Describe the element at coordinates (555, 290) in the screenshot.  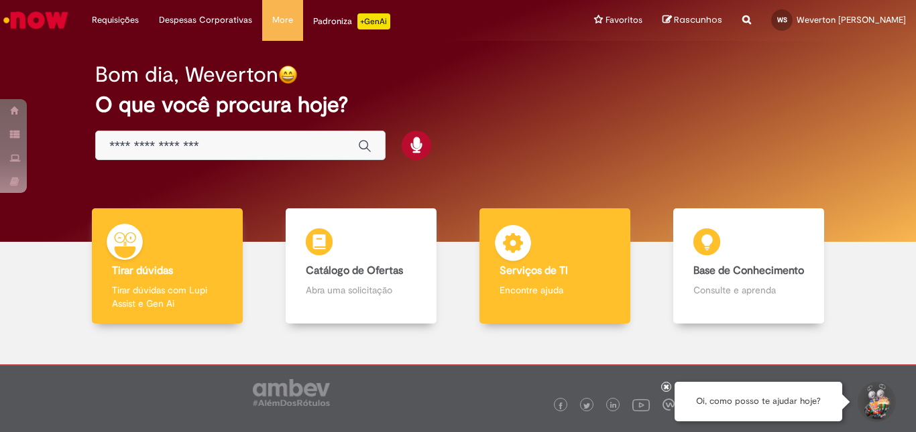
I see `p: Encontre ajuda` at that location.